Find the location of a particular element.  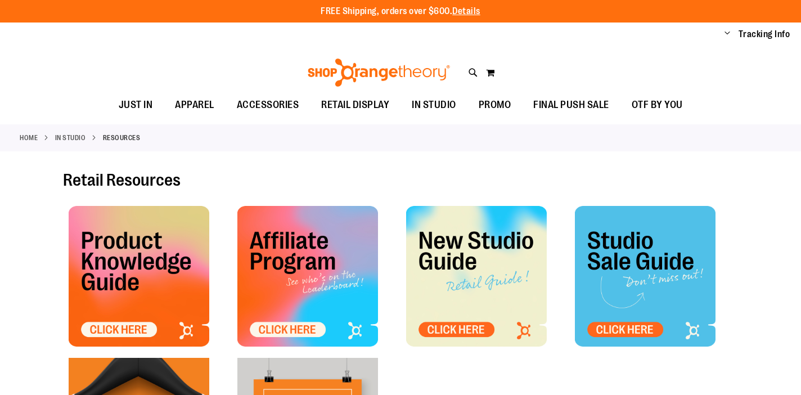

img: OTF - Studio Sale Tile is located at coordinates (646, 276).